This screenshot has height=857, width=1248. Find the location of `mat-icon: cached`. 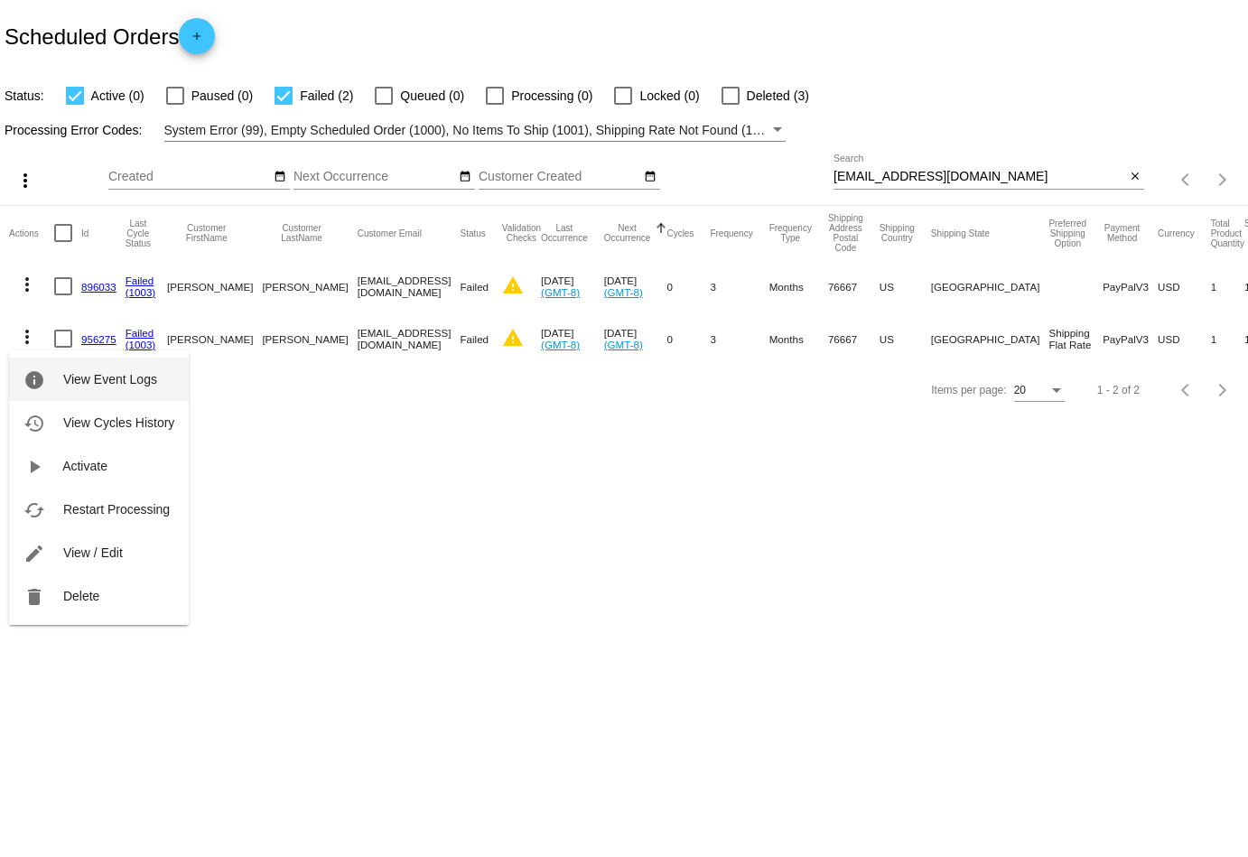

mat-icon: cached is located at coordinates (34, 510).